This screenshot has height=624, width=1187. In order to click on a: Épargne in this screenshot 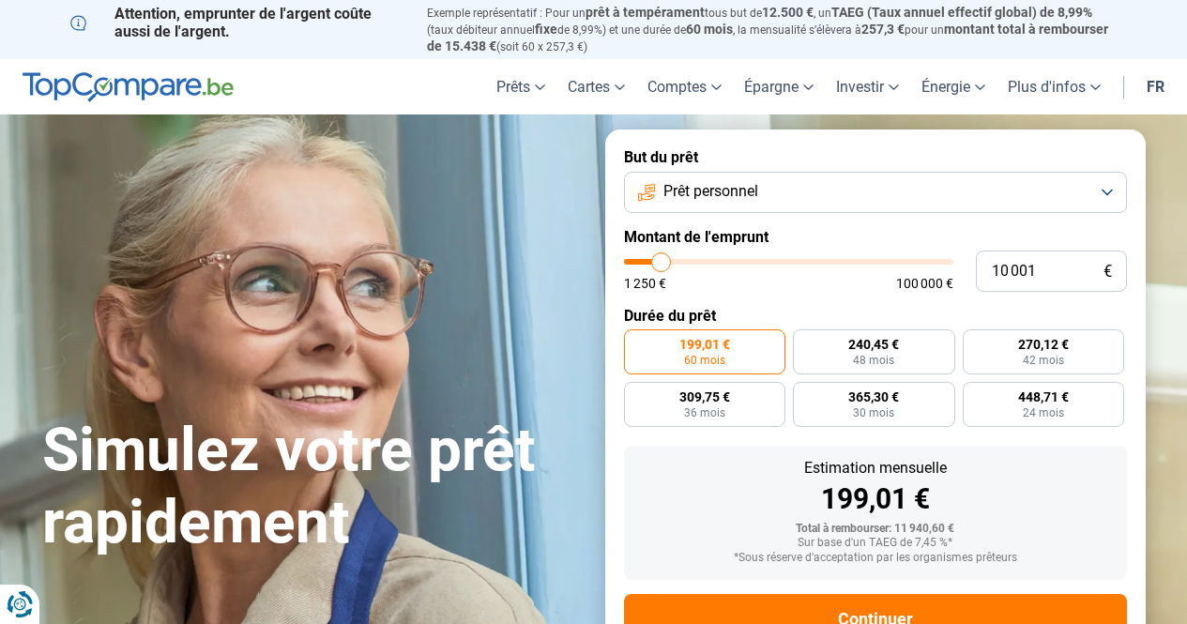, I will do `click(779, 86)`.